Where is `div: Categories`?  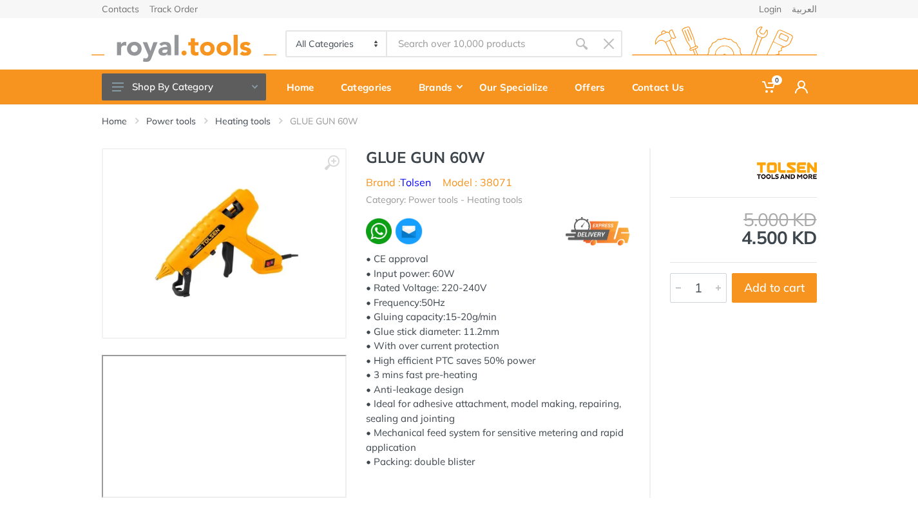 div: Categories is located at coordinates (370, 87).